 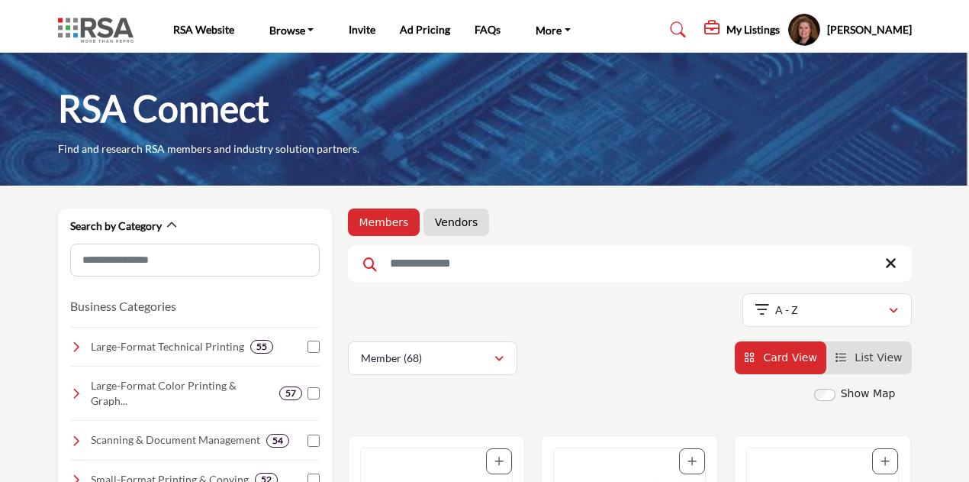 What do you see at coordinates (314, 440) in the screenshot?
I see `input: Select Scanning & Document Management checkbox` at bounding box center [314, 440].